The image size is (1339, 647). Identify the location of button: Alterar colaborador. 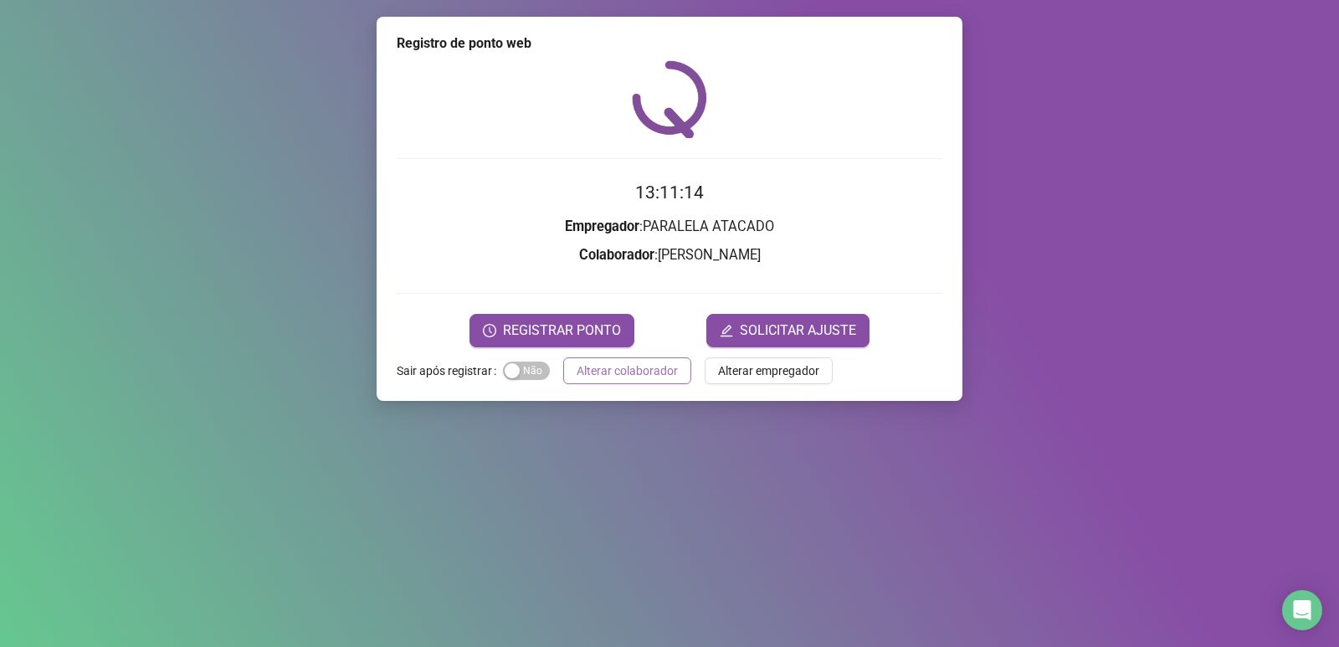
(627, 371).